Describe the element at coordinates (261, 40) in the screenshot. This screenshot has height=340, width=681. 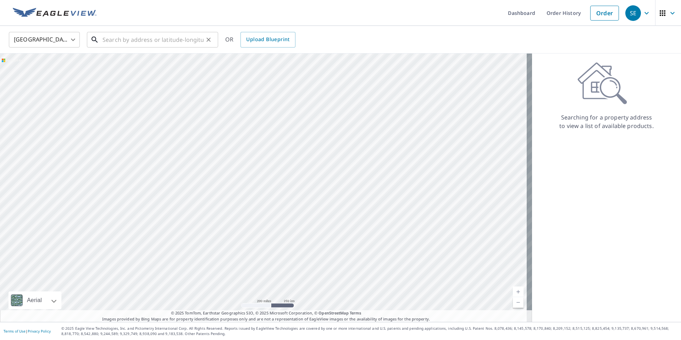
I see `div: OR` at that location.